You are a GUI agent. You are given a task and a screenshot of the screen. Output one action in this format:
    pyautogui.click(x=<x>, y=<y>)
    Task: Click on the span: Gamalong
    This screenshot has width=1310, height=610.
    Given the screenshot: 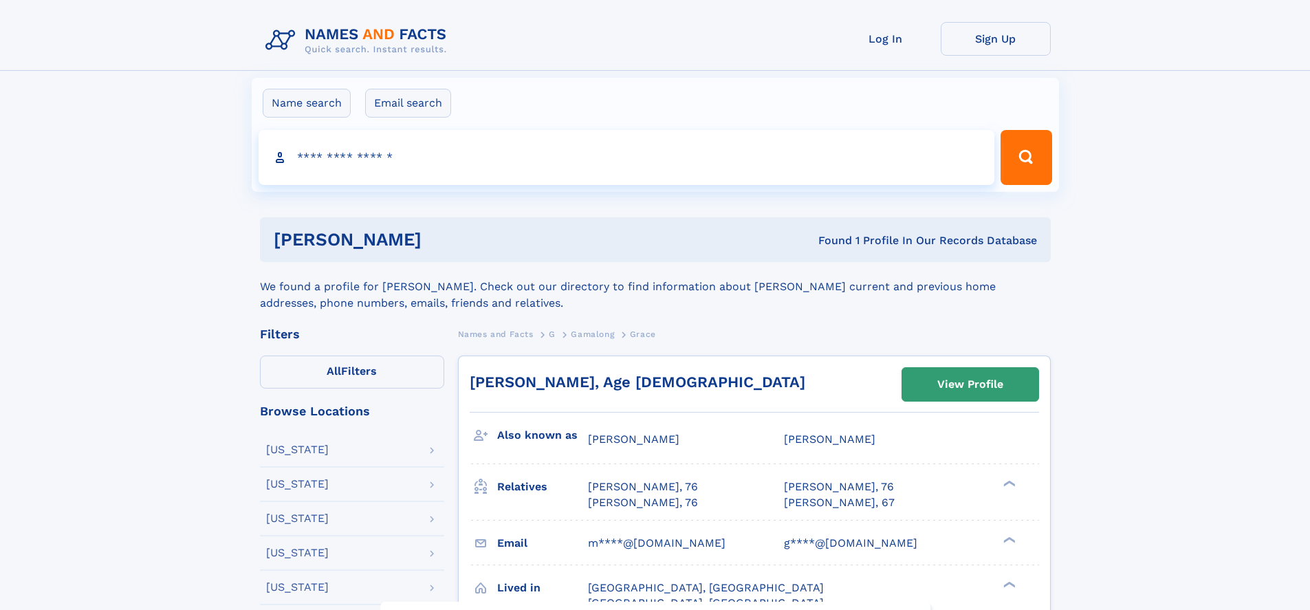 What is the action you would take?
    pyautogui.click(x=592, y=334)
    